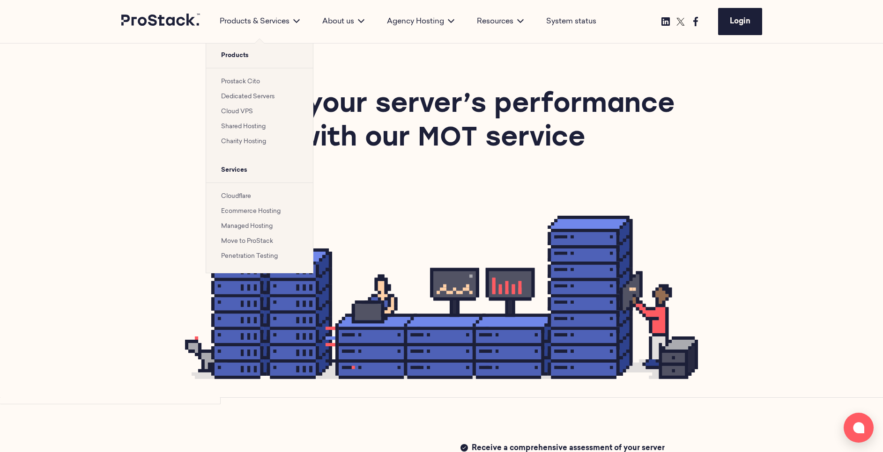 This screenshot has width=883, height=452. I want to click on span: Products, so click(259, 56).